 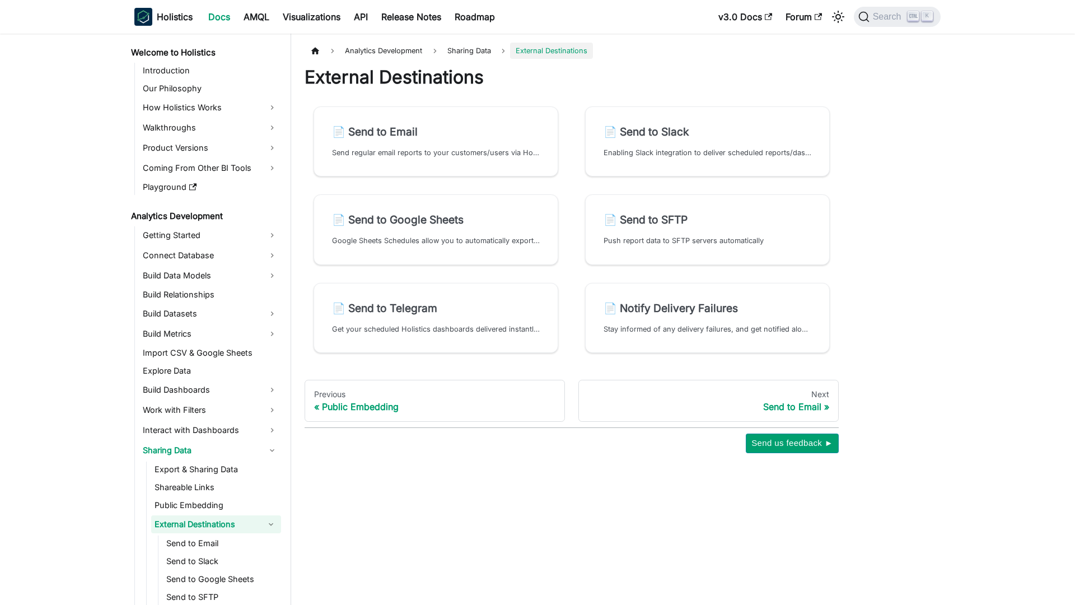 I want to click on a: 📄️ Send to EmailSend regular email reports to your customers/users via Holistics BI, so click(x=436, y=141).